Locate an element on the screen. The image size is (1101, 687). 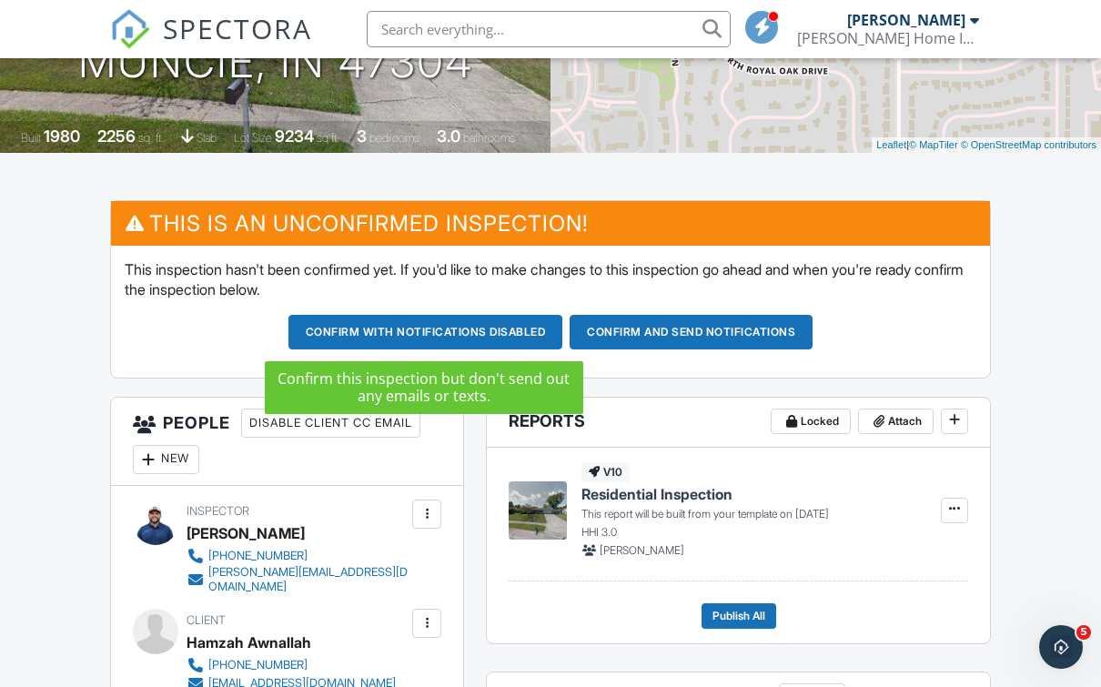
p: This inspection hasn't been confirmed yet. If you'd like to make changes to this inspection go ah... is located at coordinates (551, 279).